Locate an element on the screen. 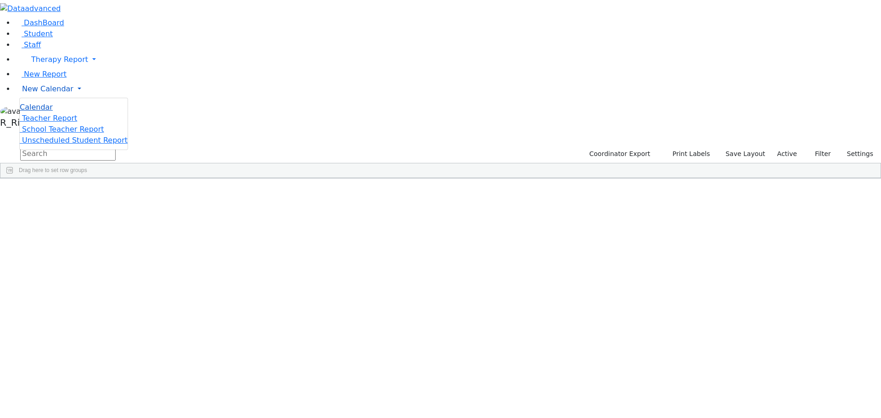  span: Staff is located at coordinates (32, 45).